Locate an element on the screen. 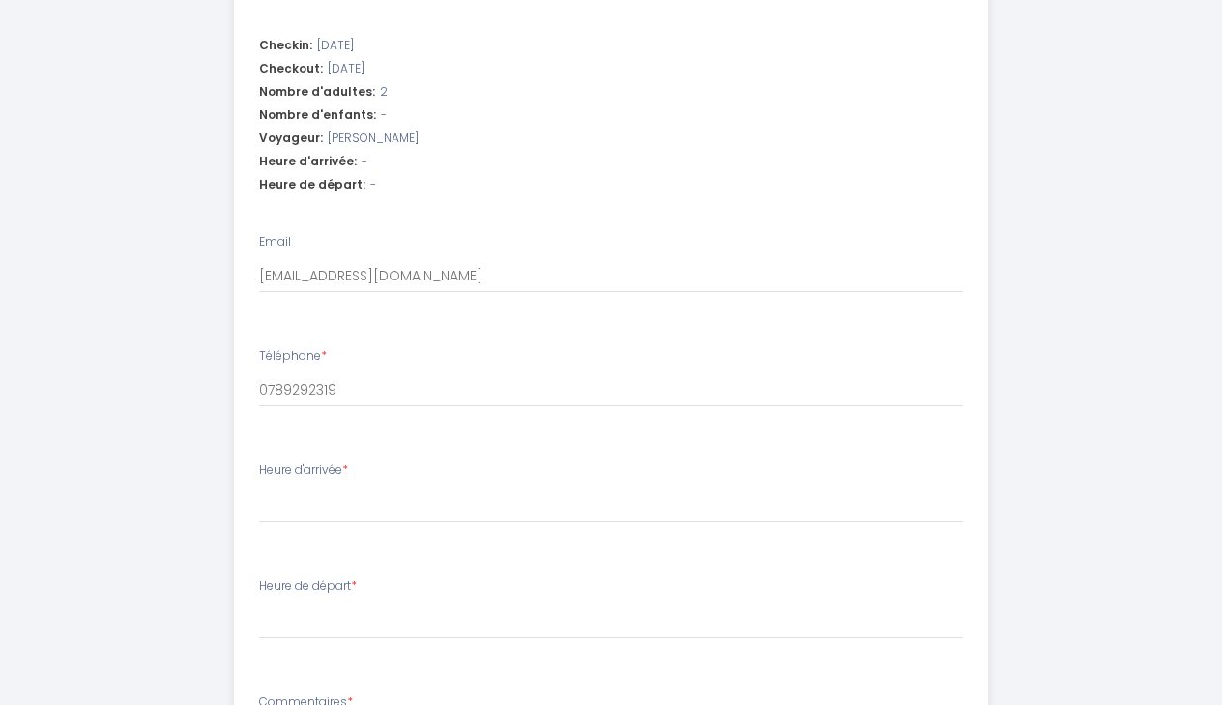 Image resolution: width=1222 pixels, height=705 pixels. span: Nombre d'enfants: is located at coordinates (317, 115).